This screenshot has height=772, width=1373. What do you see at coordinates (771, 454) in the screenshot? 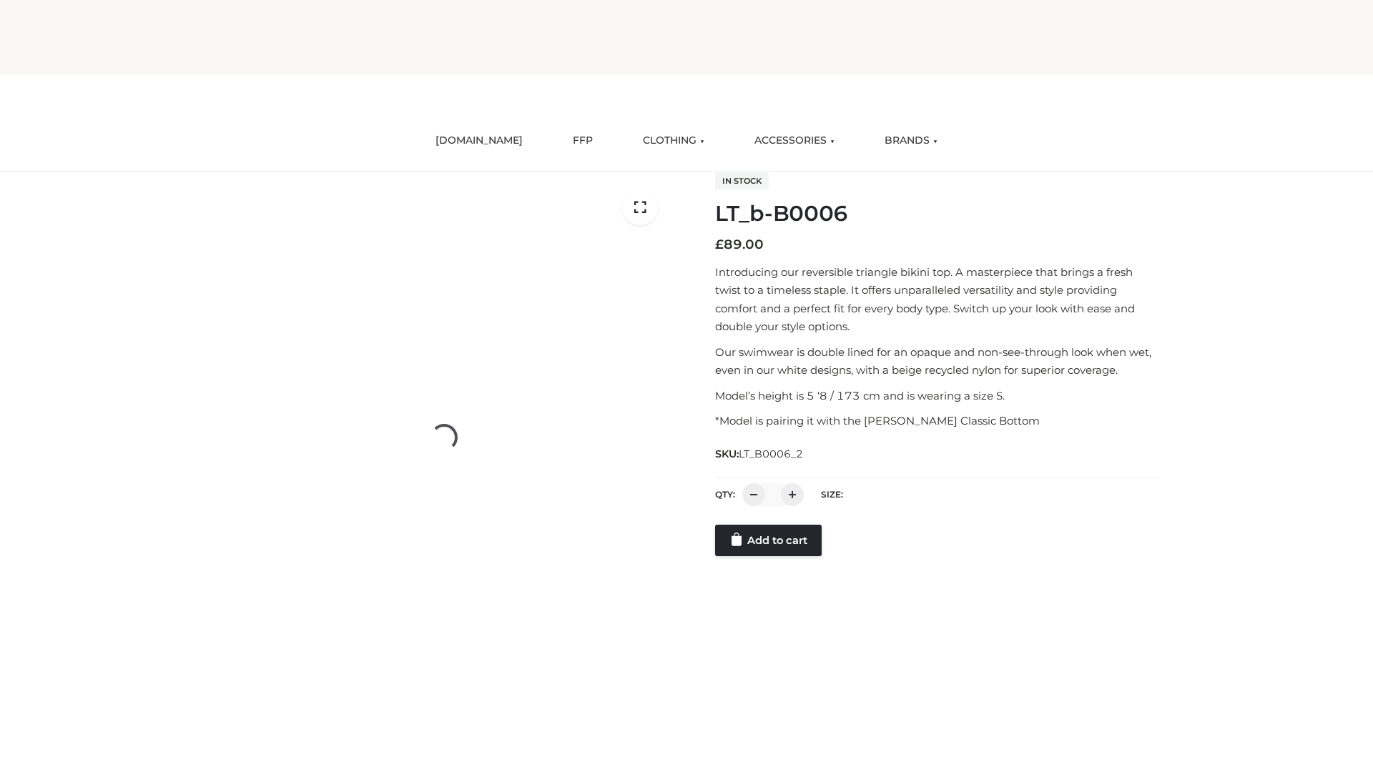
I see `span: LT_B0006_2` at bounding box center [771, 454].